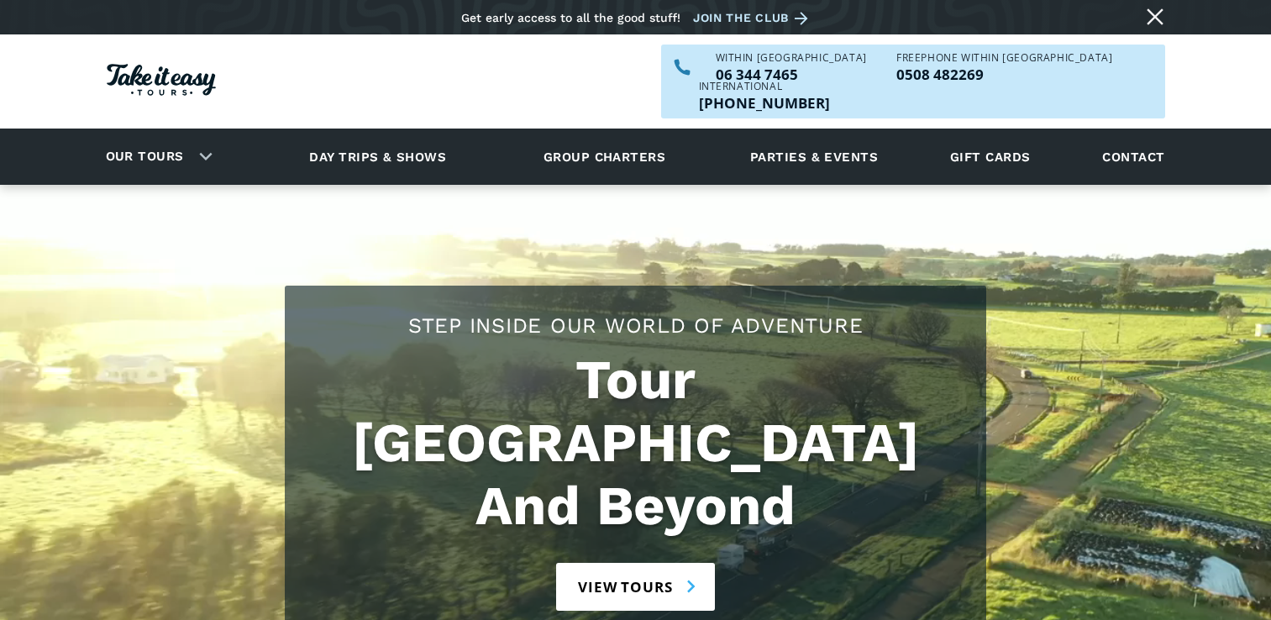 This screenshot has width=1271, height=620. Describe the element at coordinates (155, 156) in the screenshot. I see `div: Our tours` at that location.